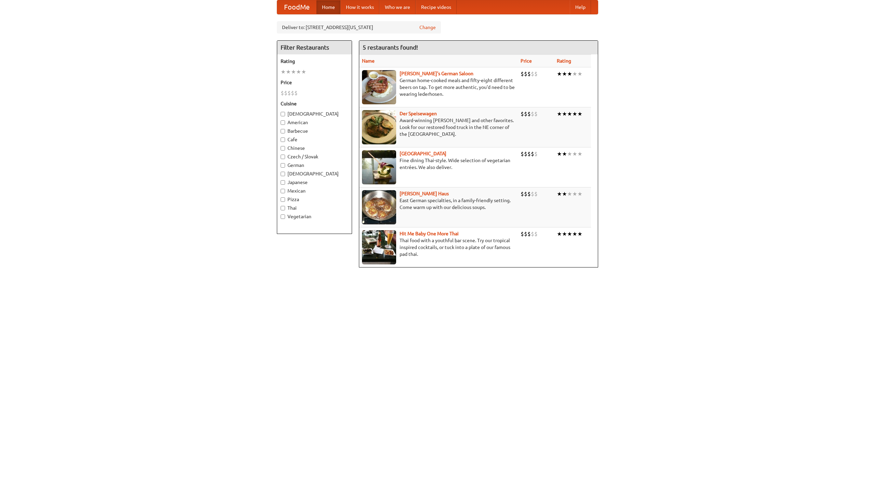 Image resolution: width=875 pixels, height=484 pixels. What do you see at coordinates (283, 140) in the screenshot?
I see `input: Cafe` at bounding box center [283, 140].